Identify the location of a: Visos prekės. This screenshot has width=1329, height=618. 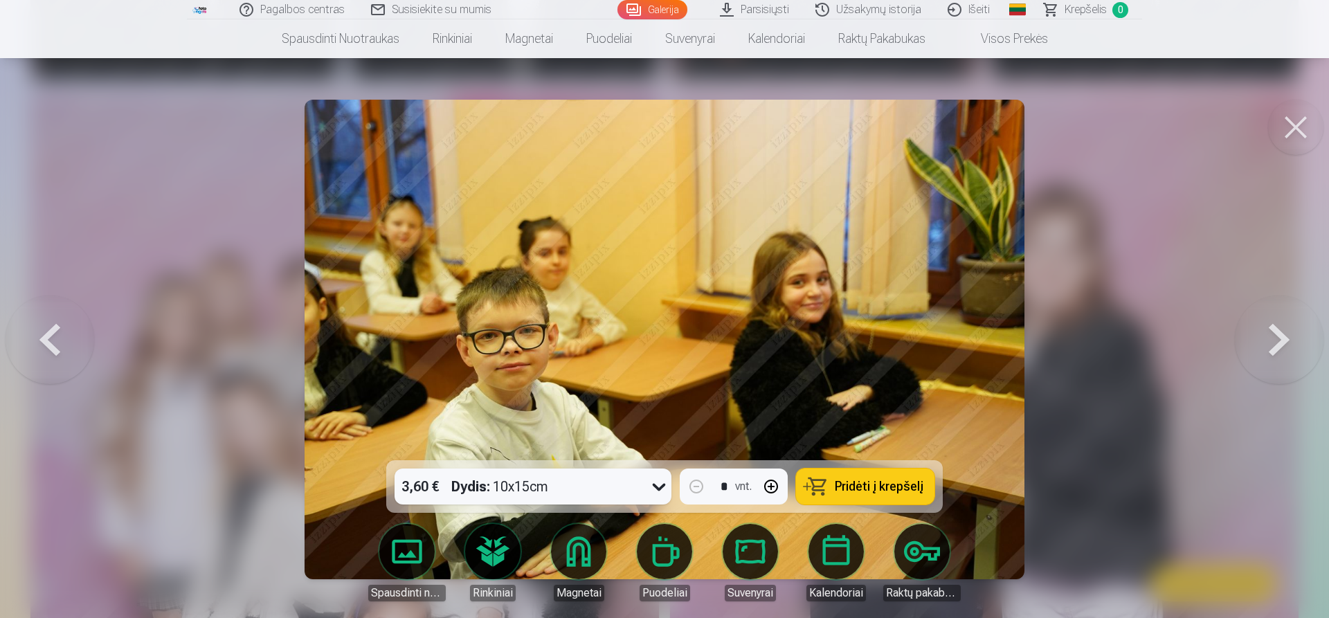
(1003, 39).